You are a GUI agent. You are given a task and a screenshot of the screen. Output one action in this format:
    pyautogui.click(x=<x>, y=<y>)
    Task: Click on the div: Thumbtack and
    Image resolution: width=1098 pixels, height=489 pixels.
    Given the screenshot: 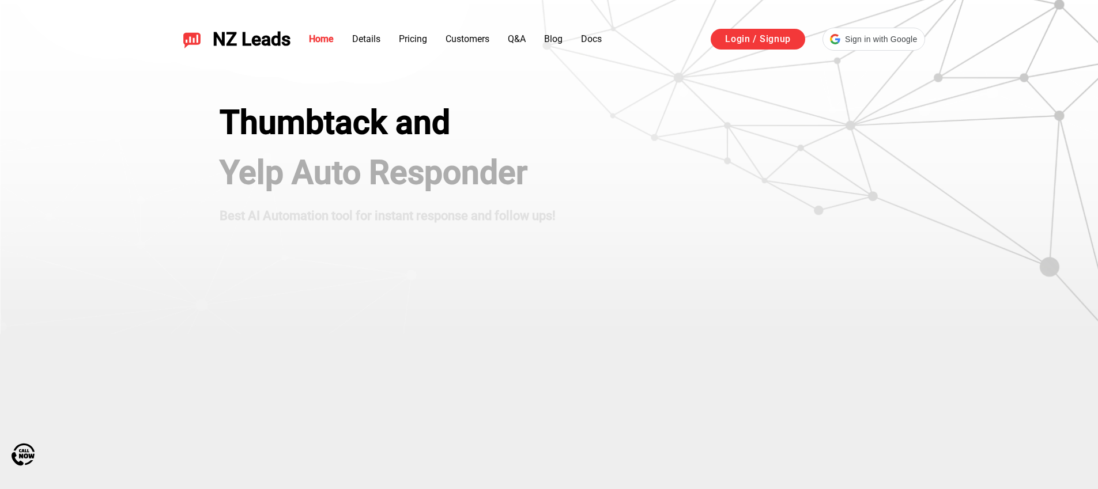 What is the action you would take?
    pyautogui.click(x=387, y=123)
    